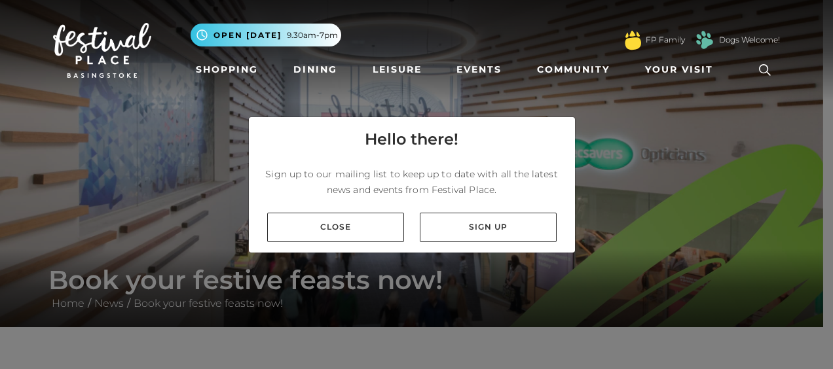 The height and width of the screenshot is (369, 833). What do you see at coordinates (397, 69) in the screenshot?
I see `a: Leisure` at bounding box center [397, 69].